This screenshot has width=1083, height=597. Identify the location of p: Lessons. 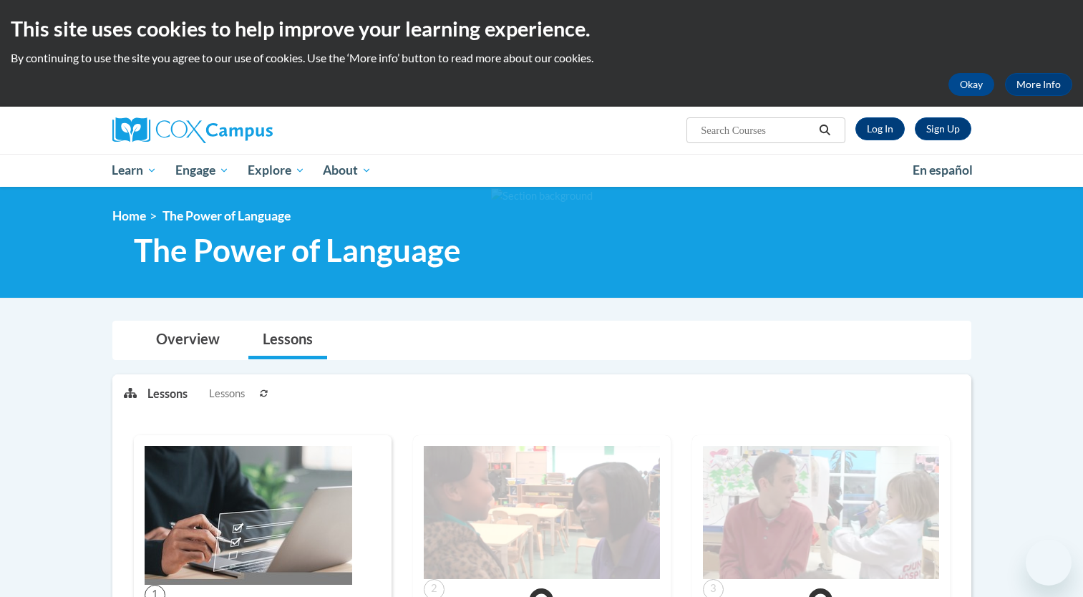
(168, 394).